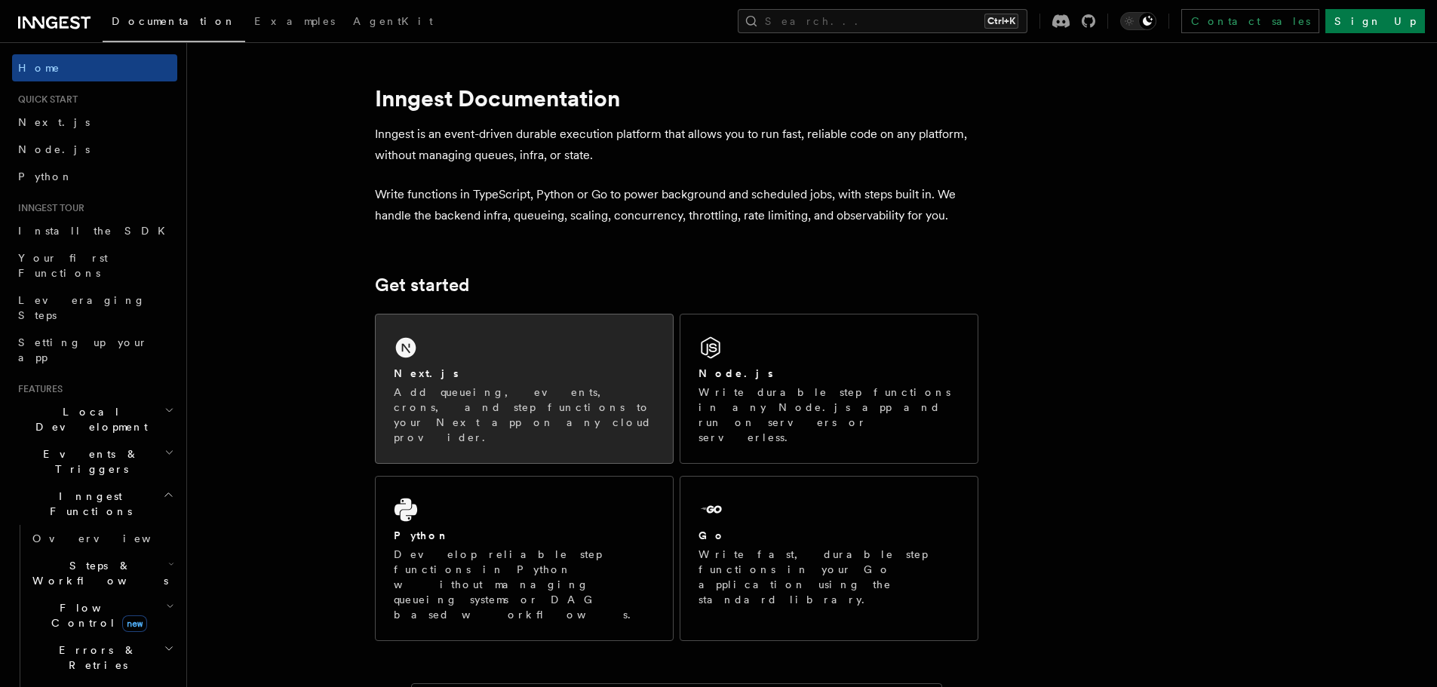 Image resolution: width=1437 pixels, height=687 pixels. What do you see at coordinates (94, 266) in the screenshot?
I see `a: Your first Functions` at bounding box center [94, 266].